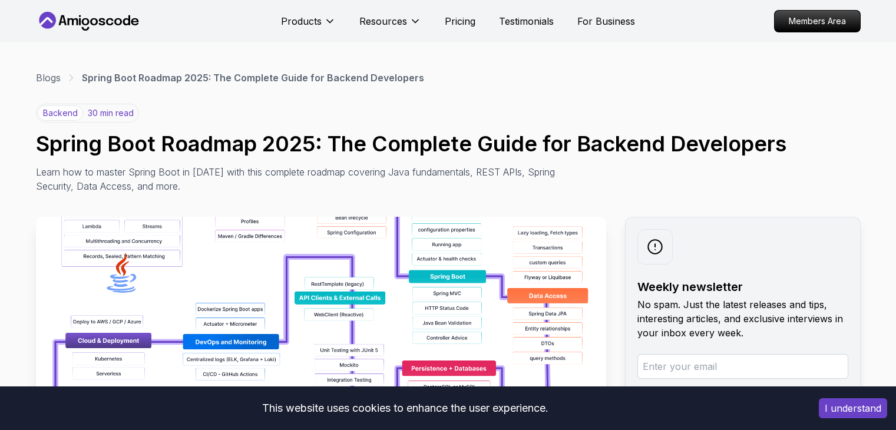 This screenshot has height=430, width=896. I want to click on a: Testimonials, so click(526, 21).